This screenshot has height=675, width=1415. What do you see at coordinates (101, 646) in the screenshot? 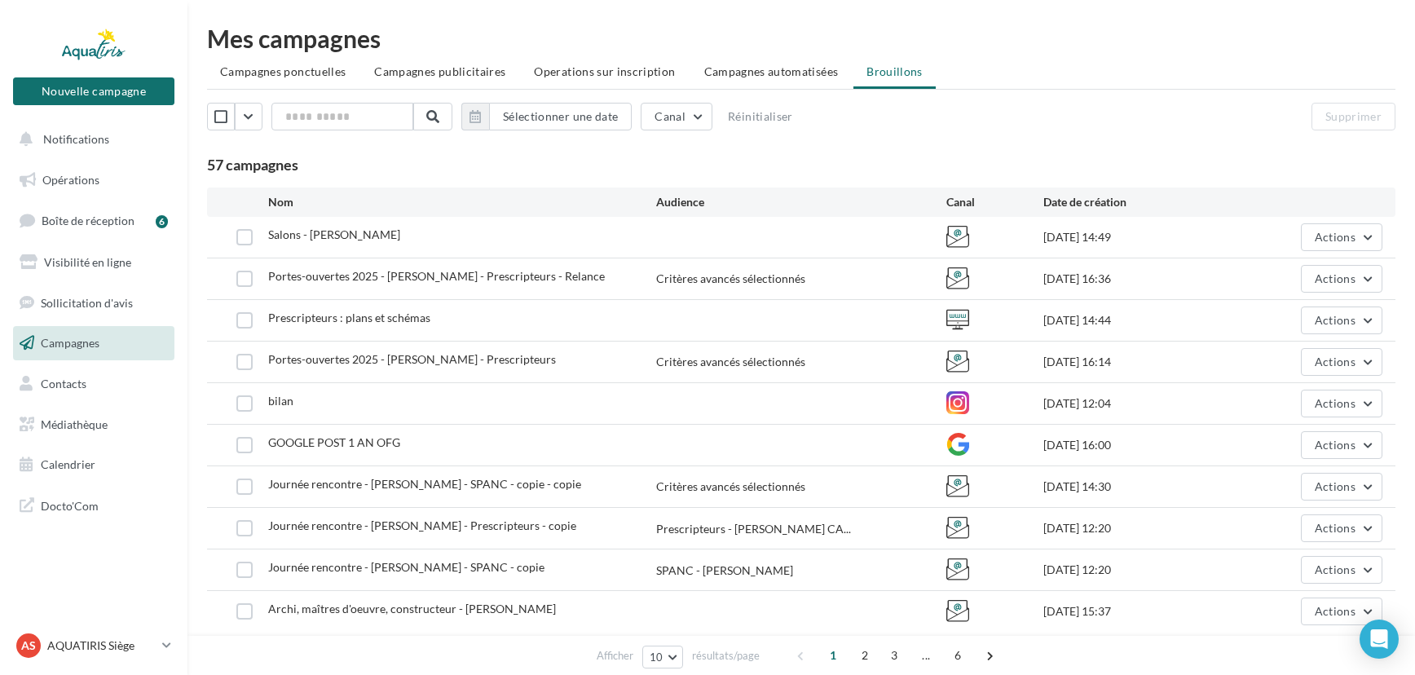
I see `p: AQUATIRIS Siège` at bounding box center [101, 646].